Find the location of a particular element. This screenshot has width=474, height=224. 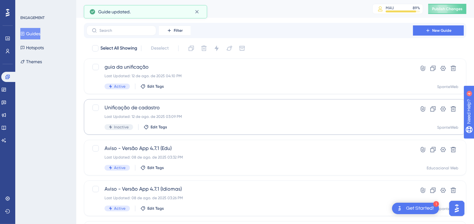

button: Deselect is located at coordinates (160, 48).